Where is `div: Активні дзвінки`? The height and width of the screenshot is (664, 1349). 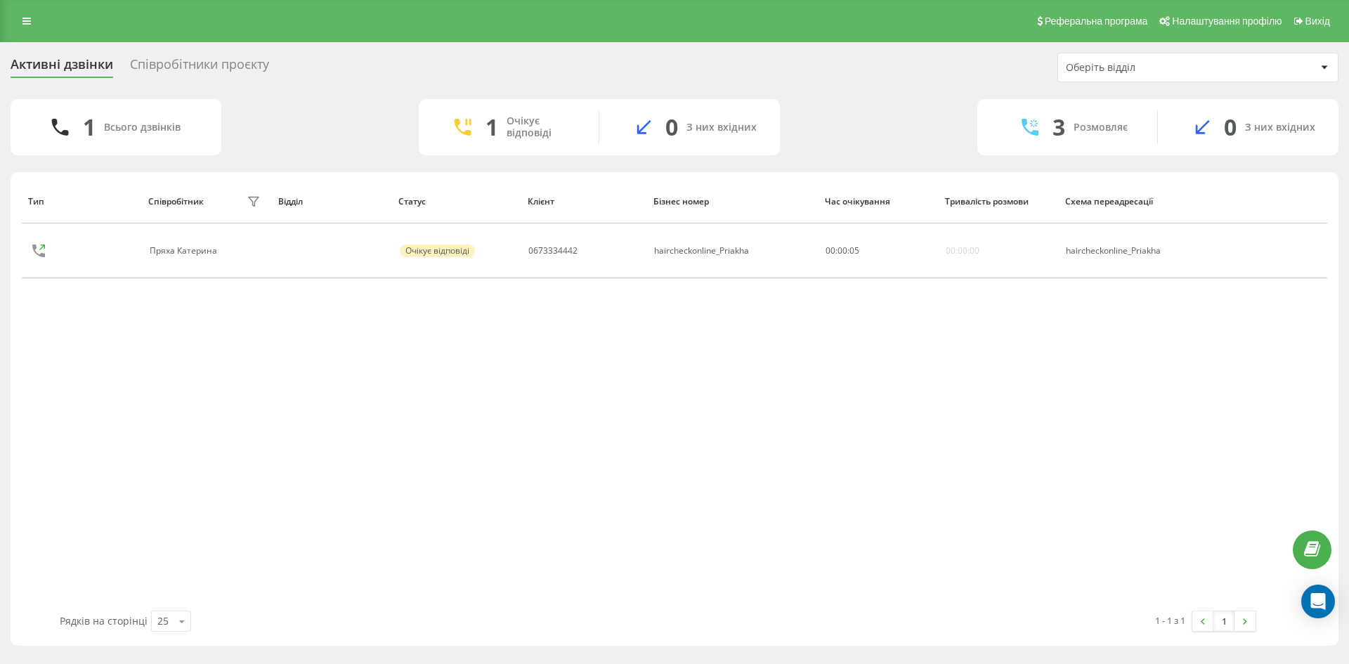
div: Активні дзвінки is located at coordinates (62, 67).